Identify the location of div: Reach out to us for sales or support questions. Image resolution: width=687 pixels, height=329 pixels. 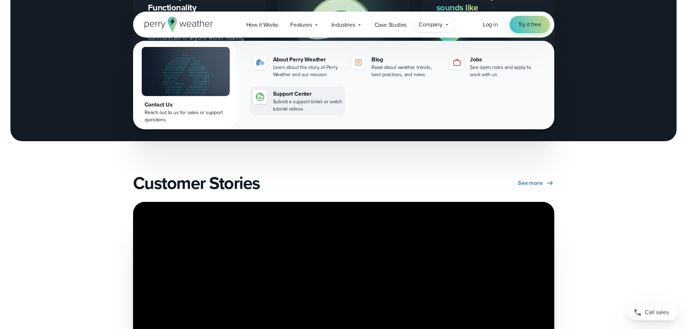
(186, 116).